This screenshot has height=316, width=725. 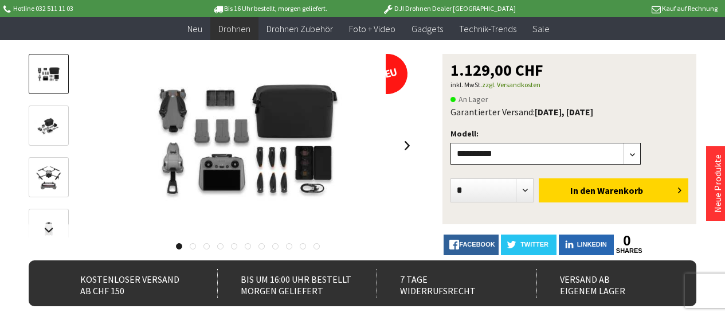 I want to click on span: LinkedIn, so click(x=592, y=244).